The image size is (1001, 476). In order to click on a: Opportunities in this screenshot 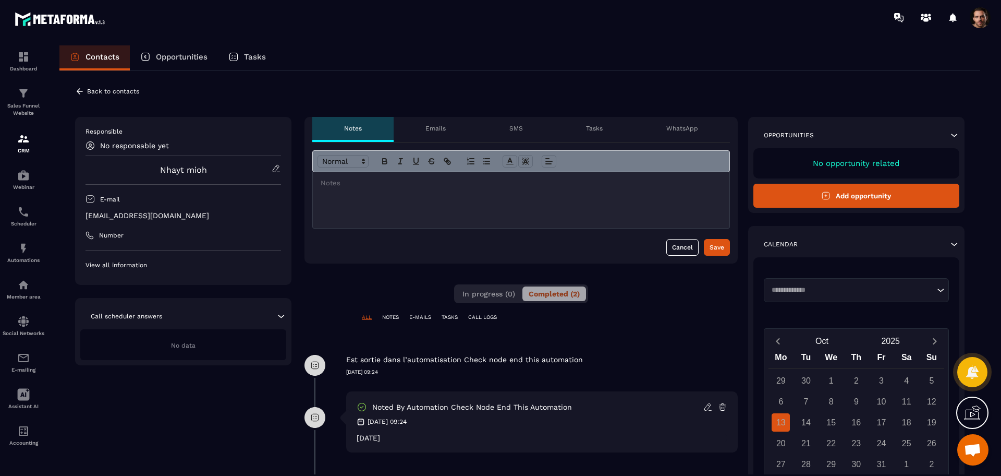, I will do `click(174, 58)`.